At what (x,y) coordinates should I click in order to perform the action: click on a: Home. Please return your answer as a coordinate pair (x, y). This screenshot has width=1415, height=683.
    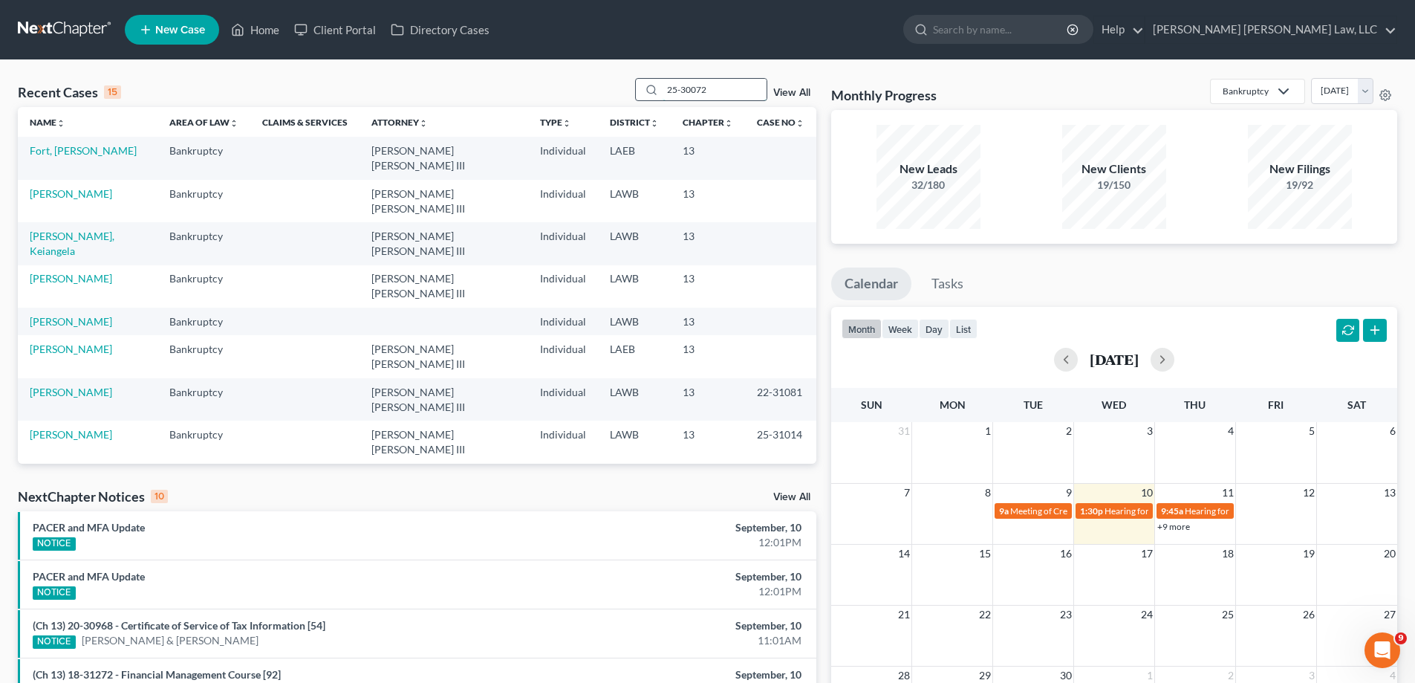
    Looking at the image, I should click on (255, 30).